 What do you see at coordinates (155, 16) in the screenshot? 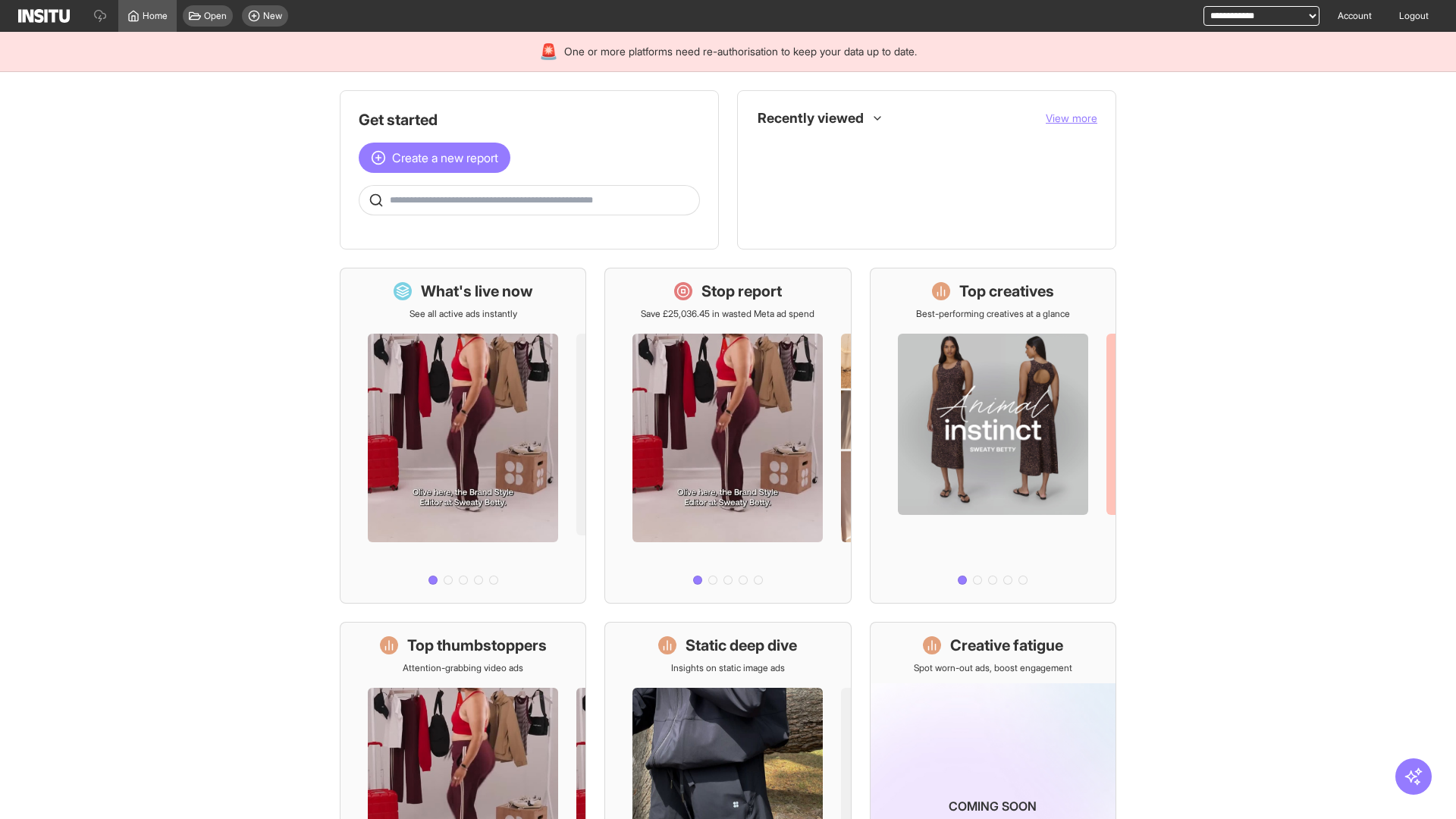
I see `span: Home` at bounding box center [155, 16].